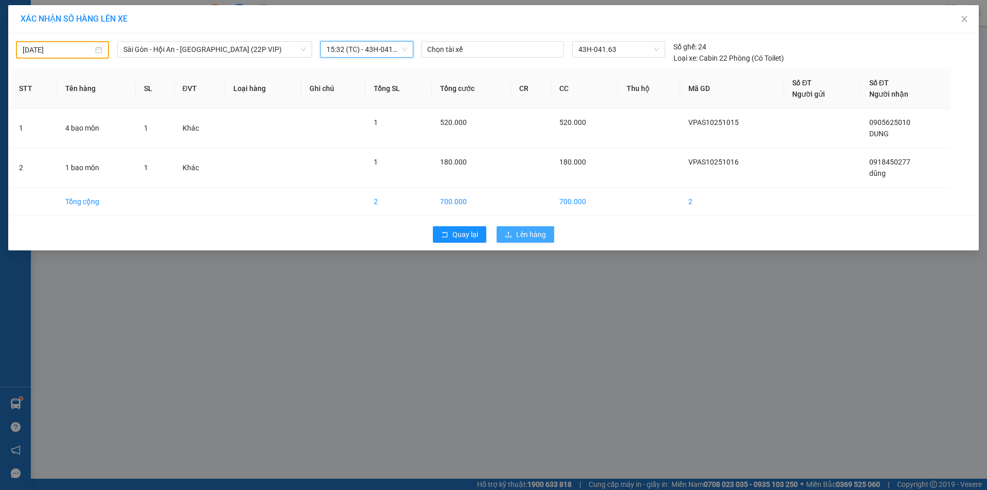 This screenshot has width=987, height=490. I want to click on span: close, so click(964, 19).